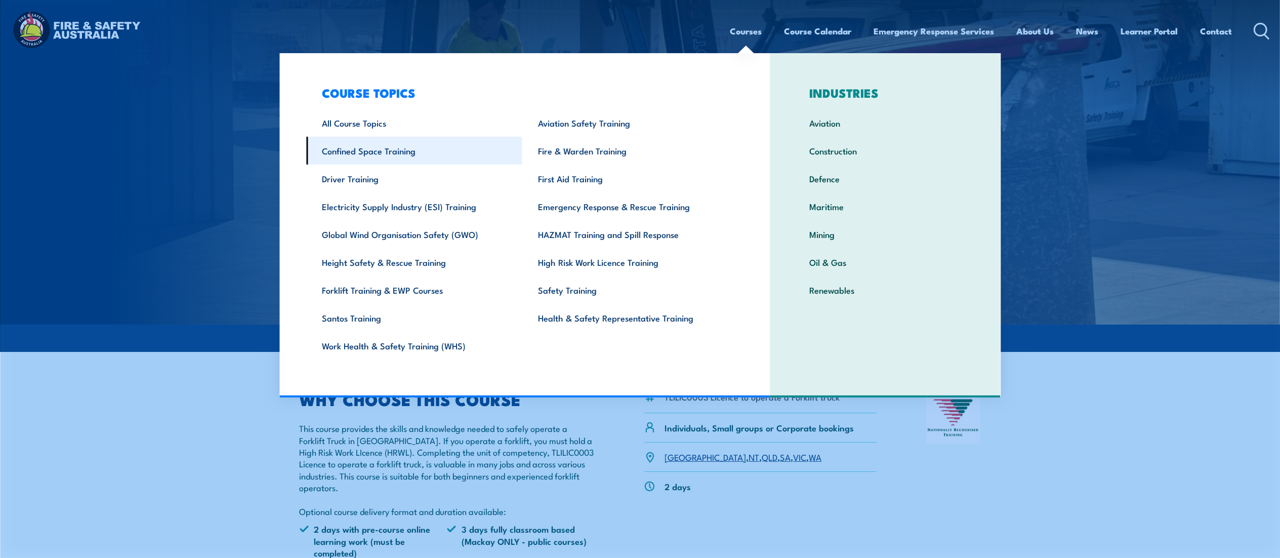 The image size is (1280, 558). Describe the element at coordinates (746, 31) in the screenshot. I see `a: Courses` at that location.